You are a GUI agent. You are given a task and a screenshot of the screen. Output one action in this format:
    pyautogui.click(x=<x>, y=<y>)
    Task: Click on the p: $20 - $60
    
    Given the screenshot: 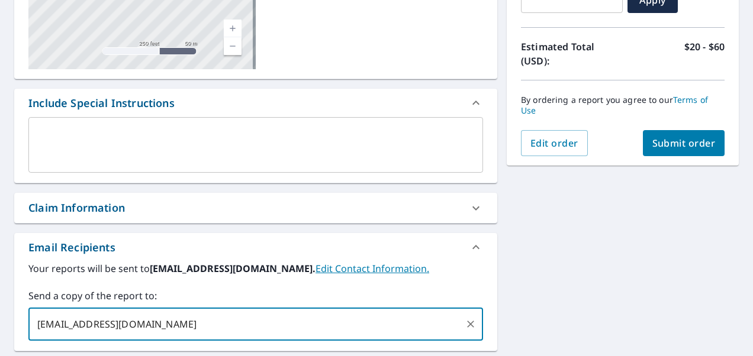 What is the action you would take?
    pyautogui.click(x=704, y=54)
    